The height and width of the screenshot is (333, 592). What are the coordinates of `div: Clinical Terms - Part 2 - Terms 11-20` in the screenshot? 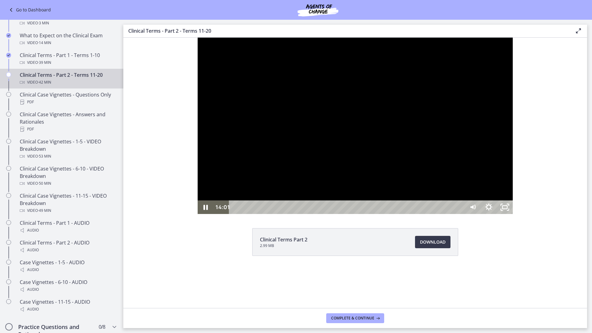 It's located at (68, 79).